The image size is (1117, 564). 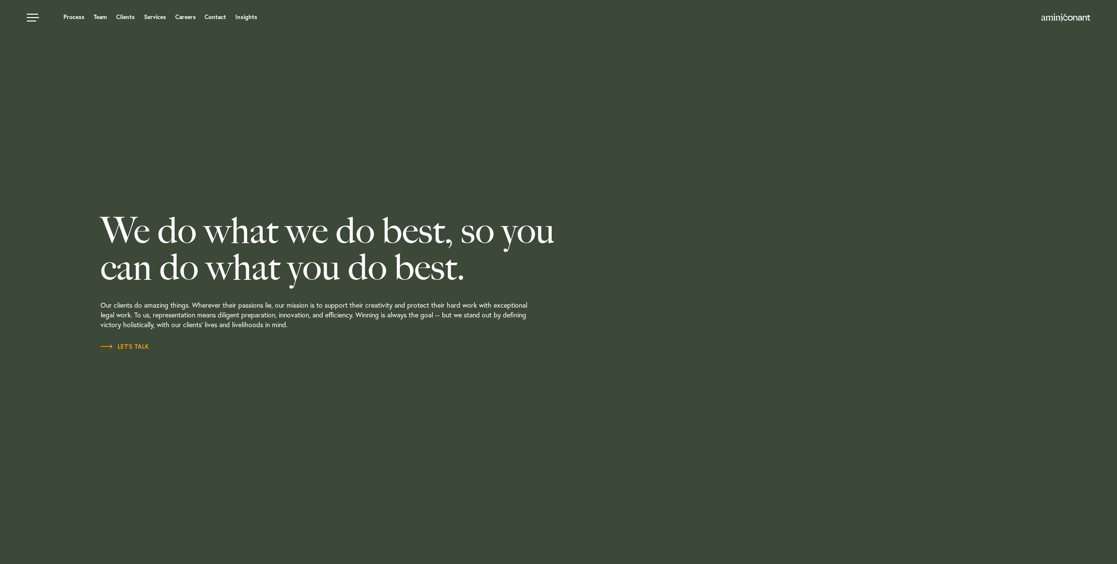 I want to click on a: Clients, so click(x=125, y=17).